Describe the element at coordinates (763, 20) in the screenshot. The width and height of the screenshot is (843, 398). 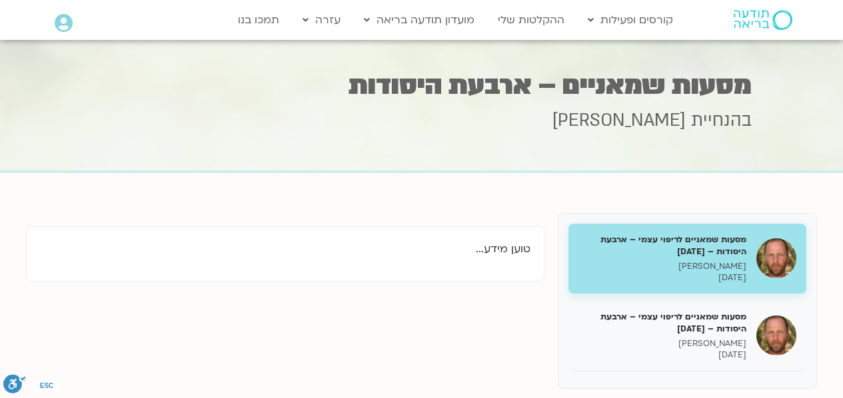
I see `img: תודעה בריאה` at that location.